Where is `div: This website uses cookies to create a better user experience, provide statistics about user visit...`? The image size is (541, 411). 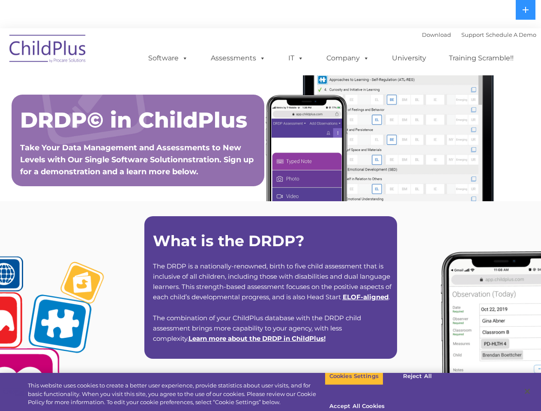 div: This website uses cookies to create a better user experience, provide statistics about user visit... is located at coordinates (176, 394).